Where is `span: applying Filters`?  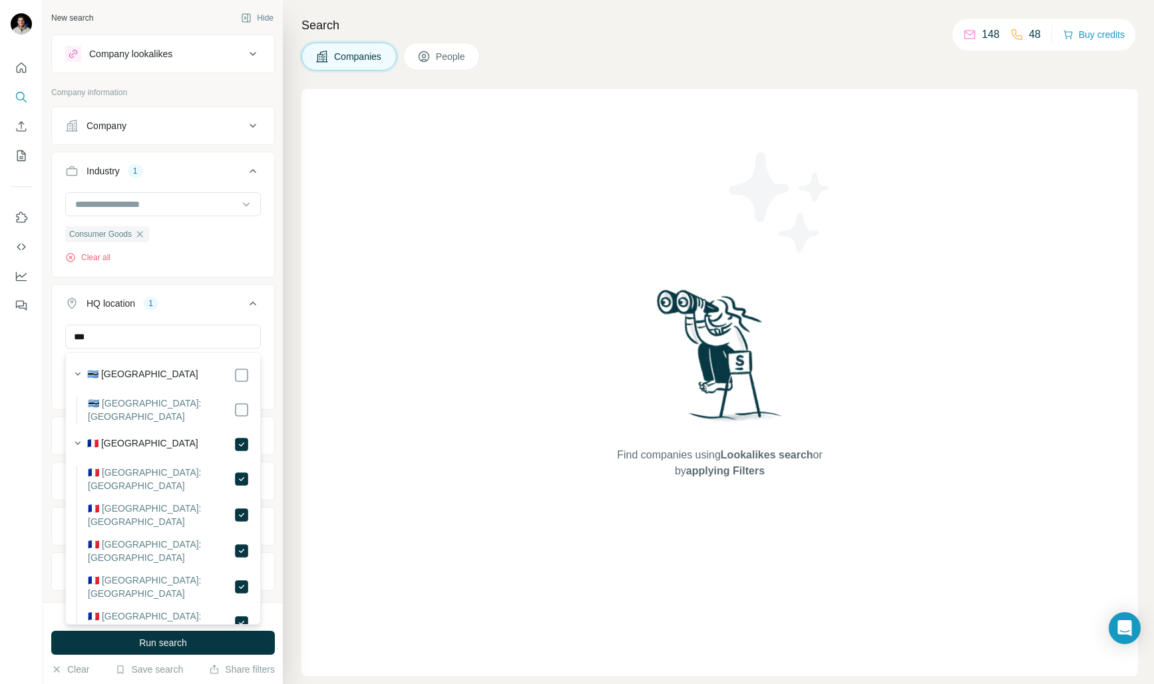
span: applying Filters is located at coordinates (726, 471).